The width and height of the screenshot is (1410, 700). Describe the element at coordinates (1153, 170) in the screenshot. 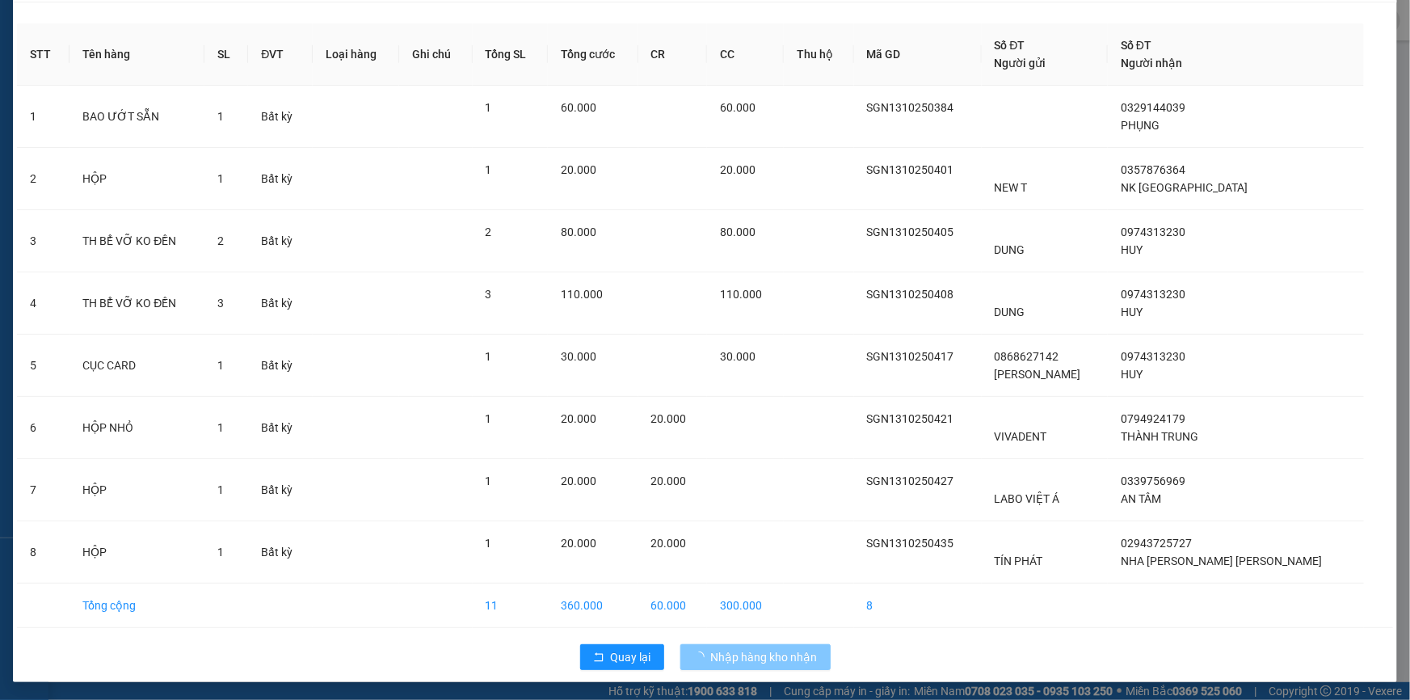

I see `span: 0357876364` at that location.